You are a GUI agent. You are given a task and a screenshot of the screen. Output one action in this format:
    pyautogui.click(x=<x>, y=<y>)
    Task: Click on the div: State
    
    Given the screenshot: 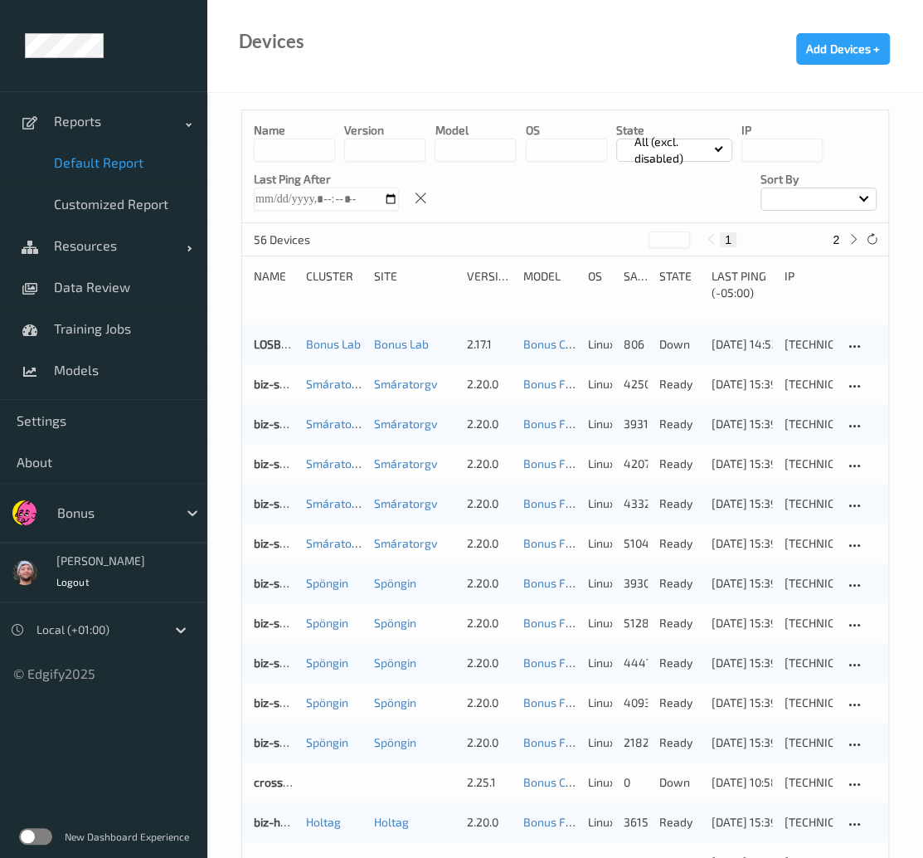 What is the action you would take?
    pyautogui.click(x=679, y=285)
    